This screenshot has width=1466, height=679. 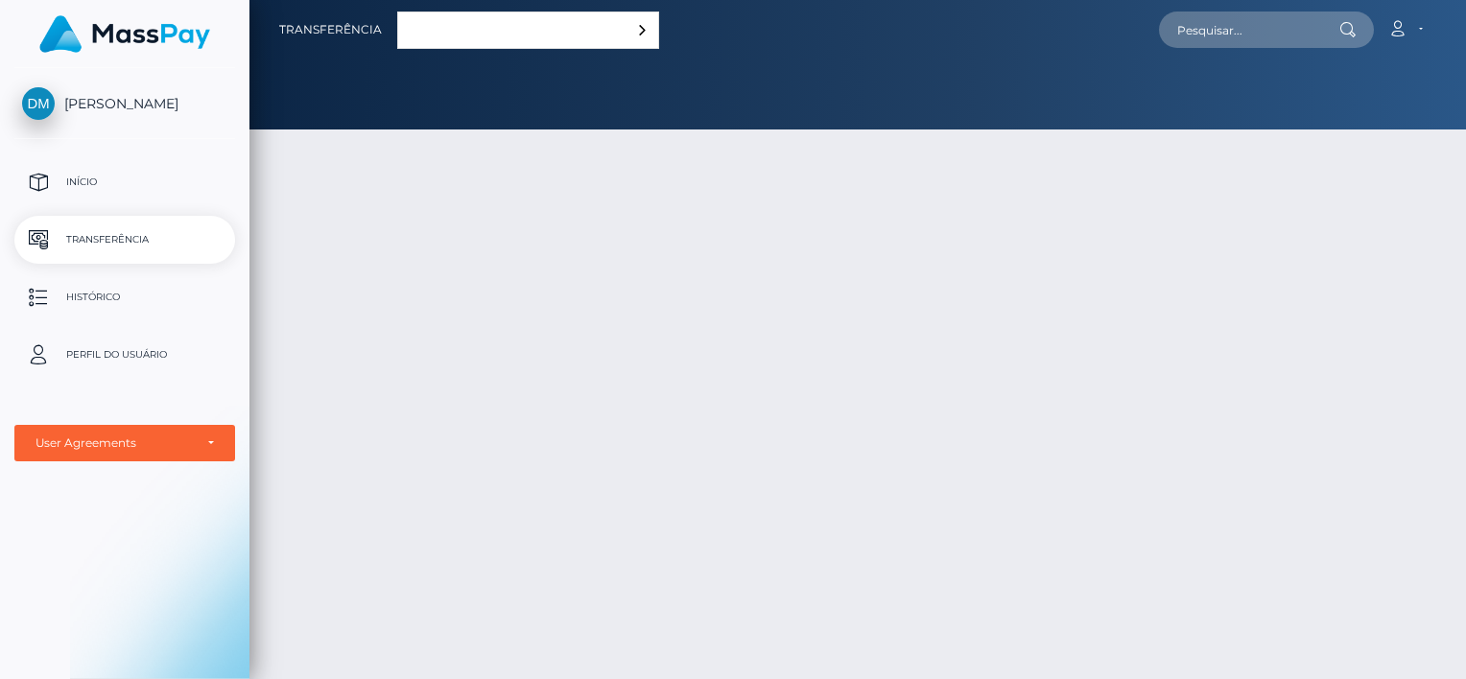 I want to click on img: MassPay, so click(x=125, y=34).